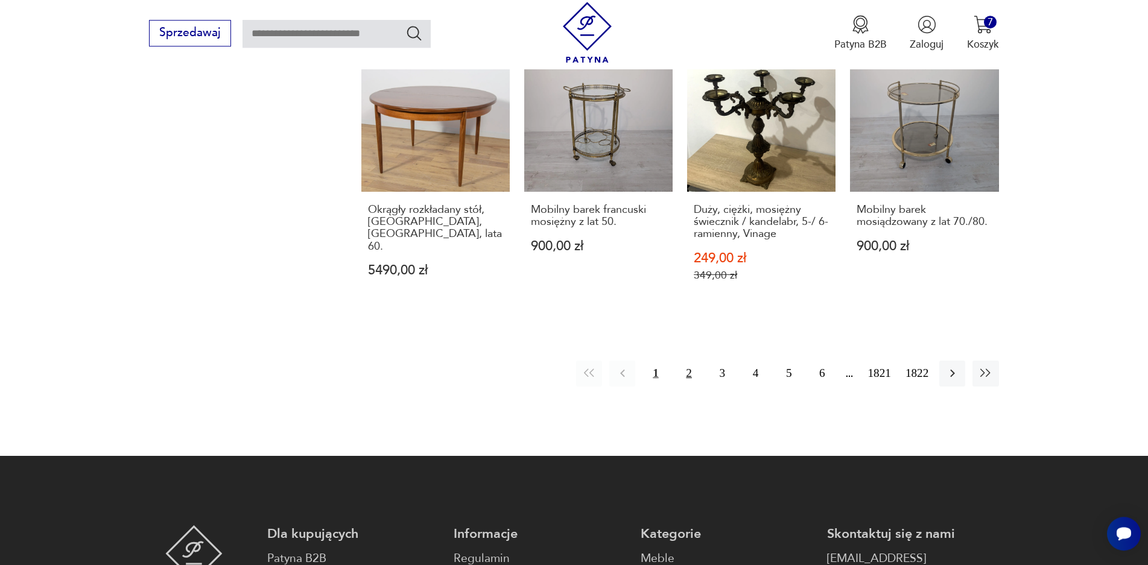 The height and width of the screenshot is (565, 1148). What do you see at coordinates (598, 216) in the screenshot?
I see `h3: Mobilny barek francuski mosiężny z lat 50.` at bounding box center [598, 216].